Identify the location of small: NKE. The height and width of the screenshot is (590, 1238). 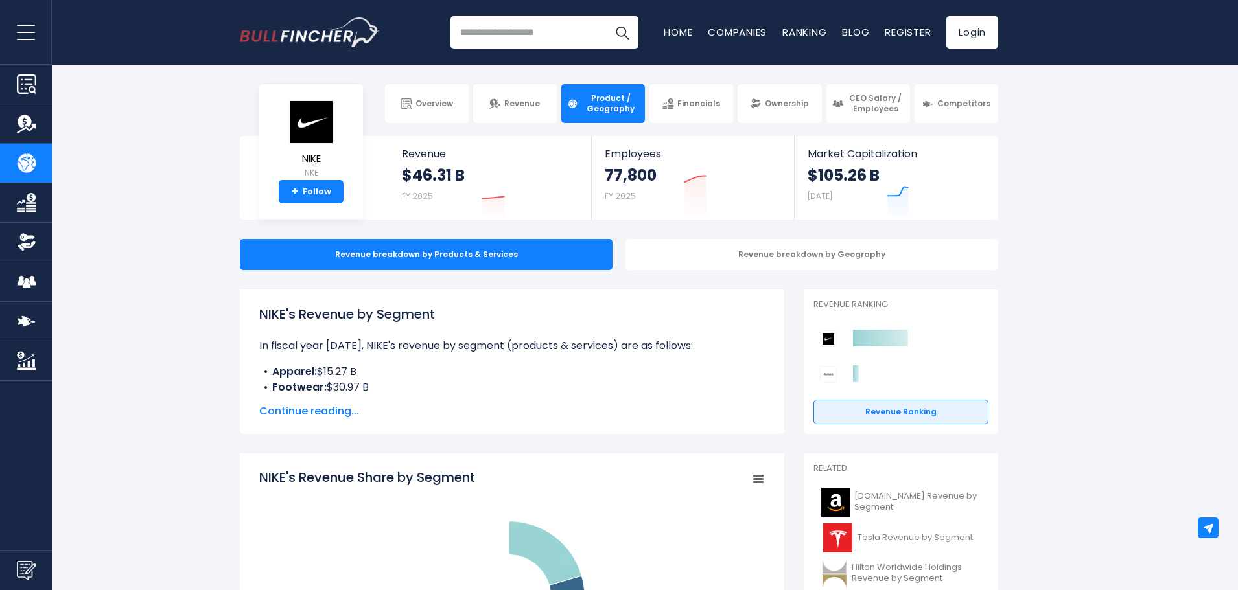
(311, 173).